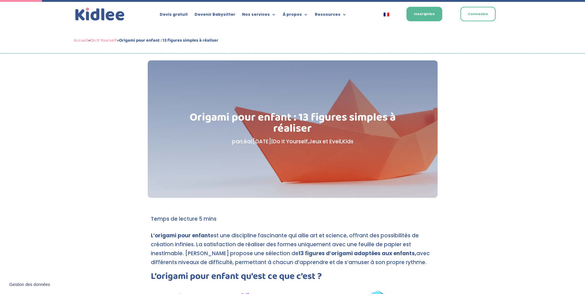  Describe the element at coordinates (30, 285) in the screenshot. I see `button: Gestion des données` at that location.